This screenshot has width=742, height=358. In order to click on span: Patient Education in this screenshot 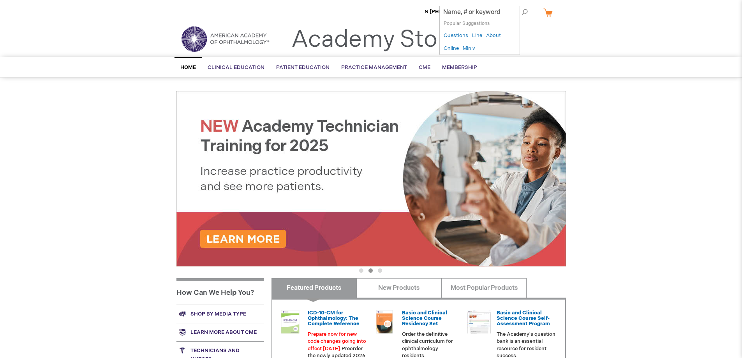, I will do `click(303, 67)`.